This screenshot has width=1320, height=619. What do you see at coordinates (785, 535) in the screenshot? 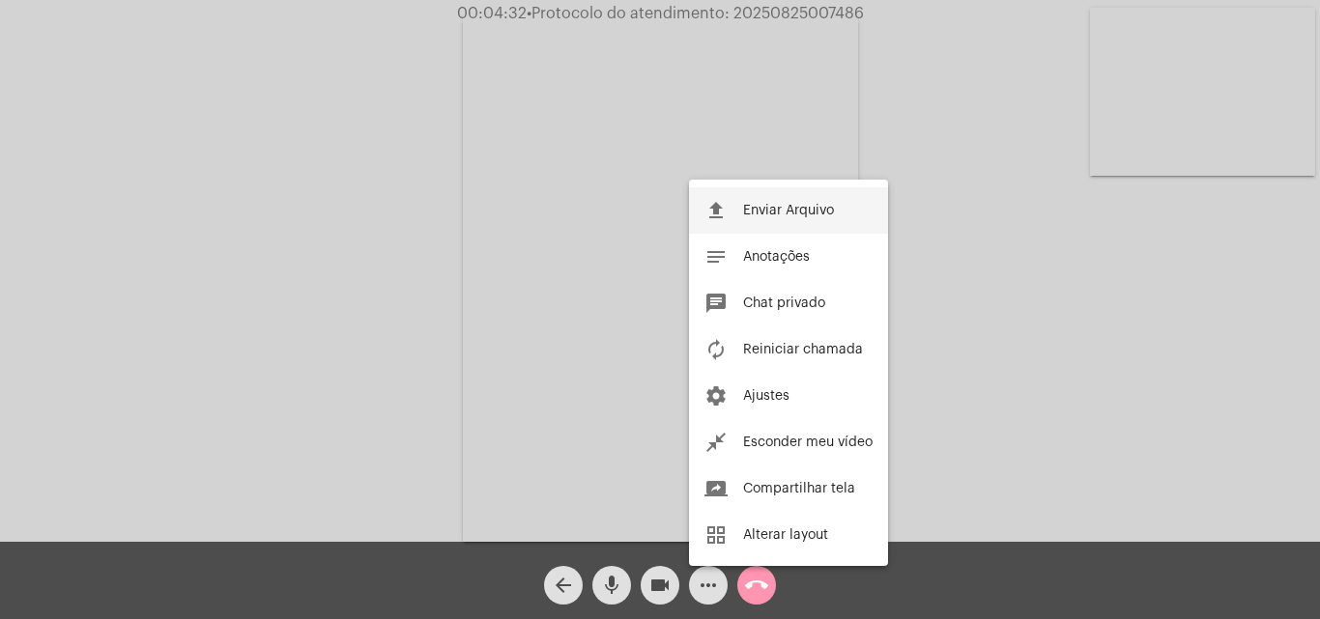
I see `span: Alterar layout` at bounding box center [785, 535].